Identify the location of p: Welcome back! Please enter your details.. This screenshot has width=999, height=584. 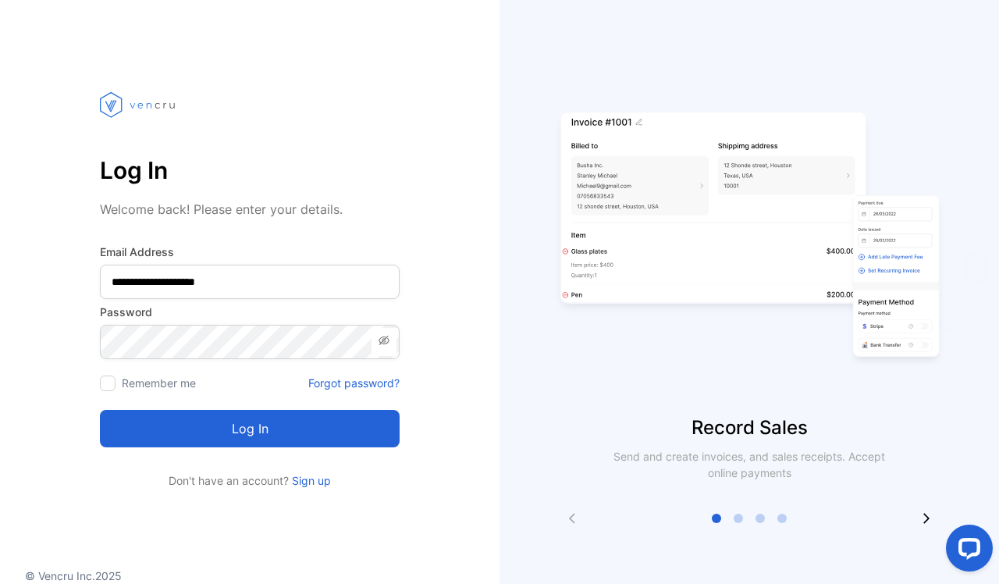
(250, 209).